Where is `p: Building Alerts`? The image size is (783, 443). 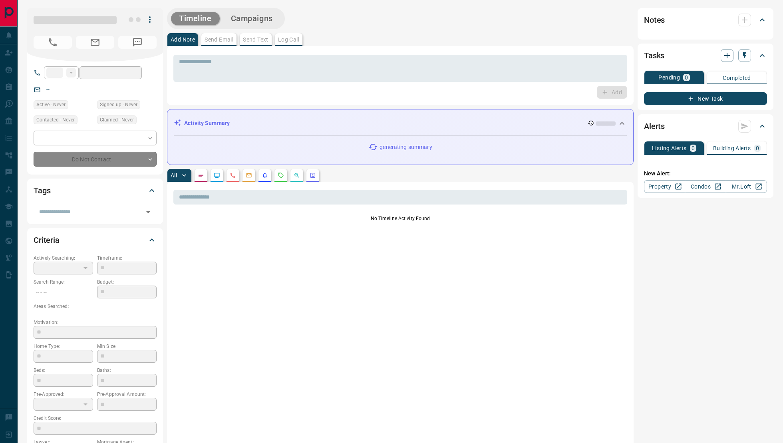
p: Building Alerts is located at coordinates (732, 148).